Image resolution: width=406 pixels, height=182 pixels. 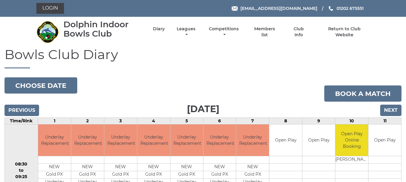 What do you see at coordinates (154, 121) in the screenshot?
I see `td: 4` at bounding box center [154, 121].